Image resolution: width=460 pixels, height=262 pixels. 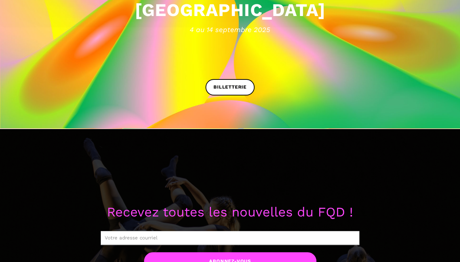 I want to click on span: 4 au 14 septembre 2025, so click(x=230, y=29).